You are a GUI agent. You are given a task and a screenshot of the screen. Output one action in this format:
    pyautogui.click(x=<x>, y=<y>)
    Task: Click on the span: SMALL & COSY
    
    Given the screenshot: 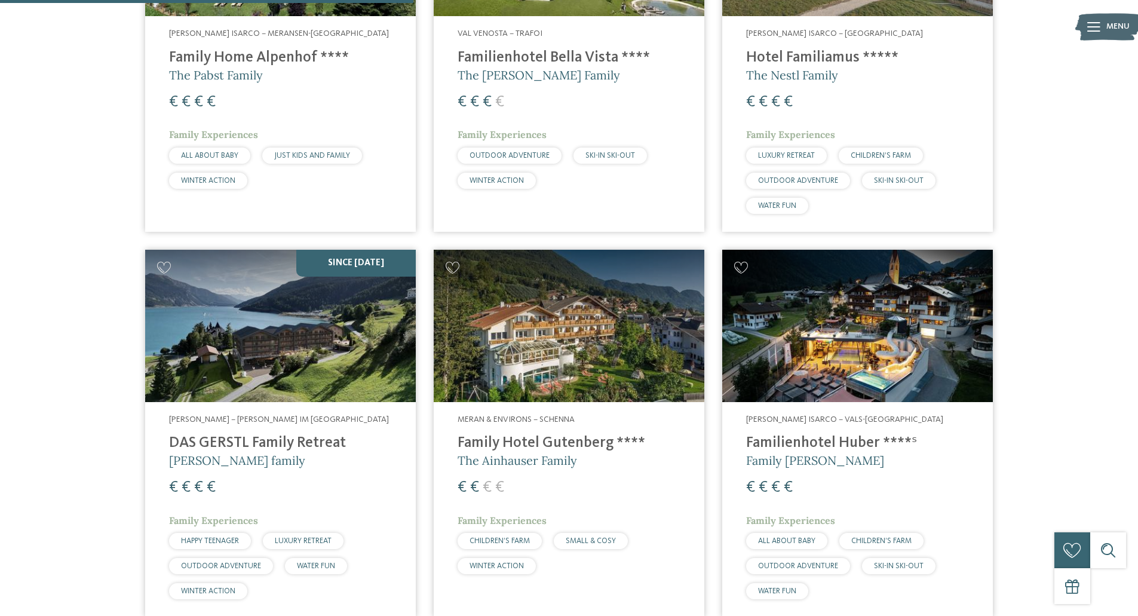 What is the action you would take?
    pyautogui.click(x=591, y=540)
    